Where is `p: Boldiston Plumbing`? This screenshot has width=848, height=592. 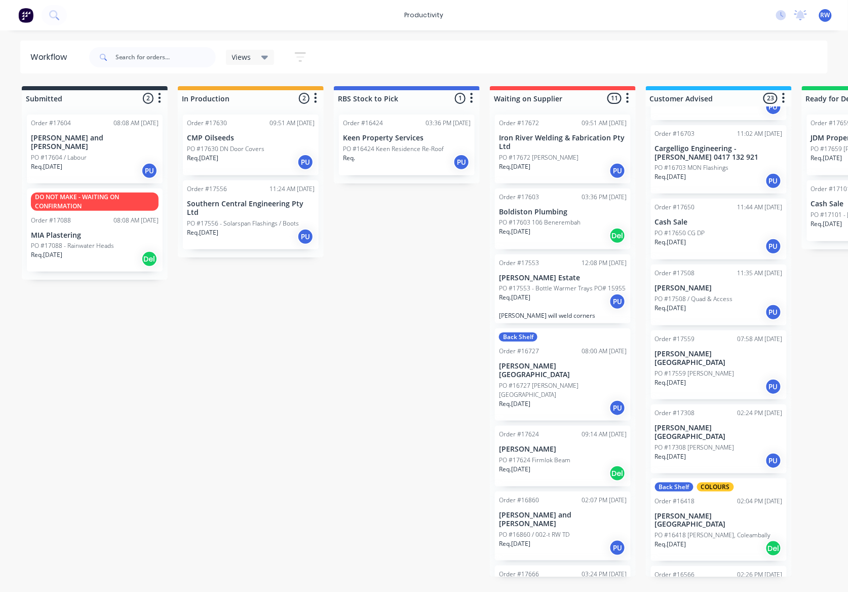 p: Boldiston Plumbing is located at coordinates (563, 212).